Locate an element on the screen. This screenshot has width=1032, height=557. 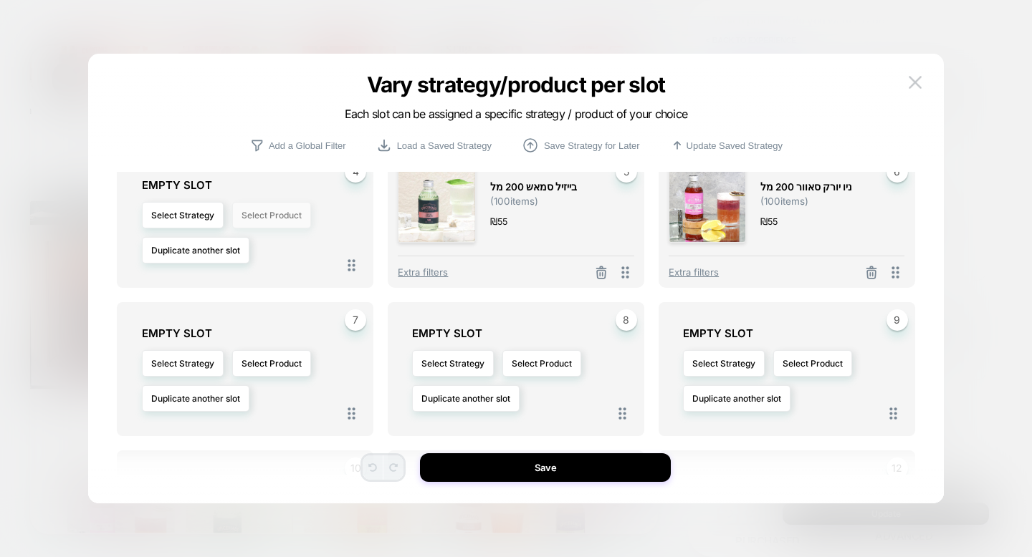
div: מארז אהבה קוקטיילים ושוקולדים - Drunk in Love is located at coordinates (426, 107).